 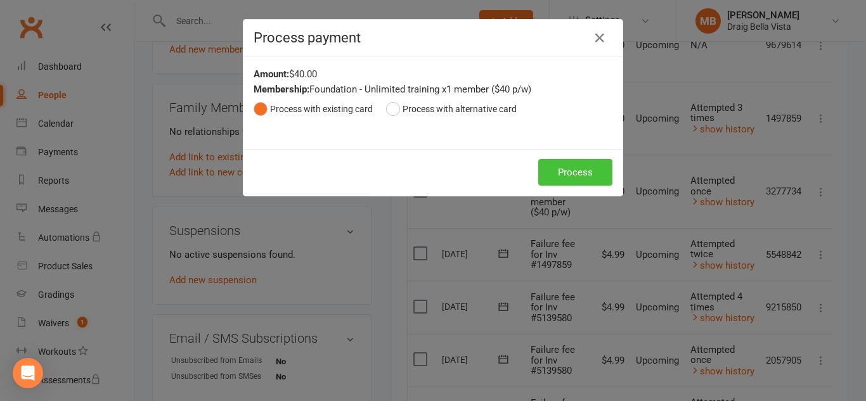 What do you see at coordinates (451, 109) in the screenshot?
I see `button: Process with alternative card` at bounding box center [451, 109].